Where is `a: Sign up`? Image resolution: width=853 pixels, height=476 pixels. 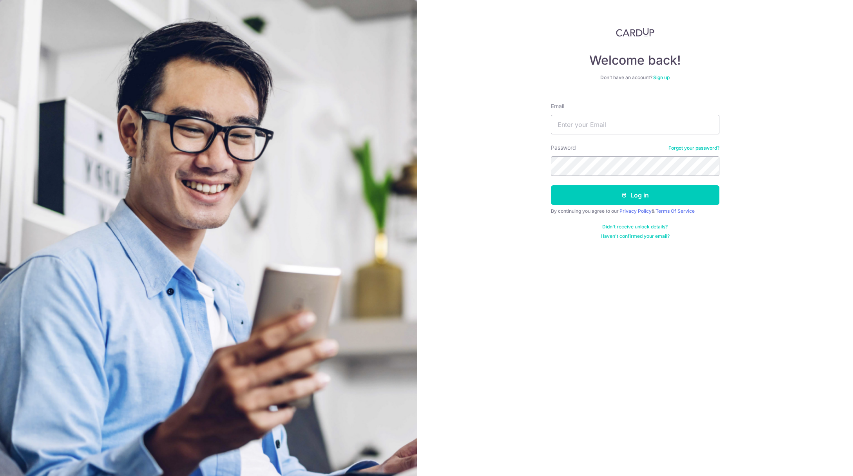
a: Sign up is located at coordinates (661, 77).